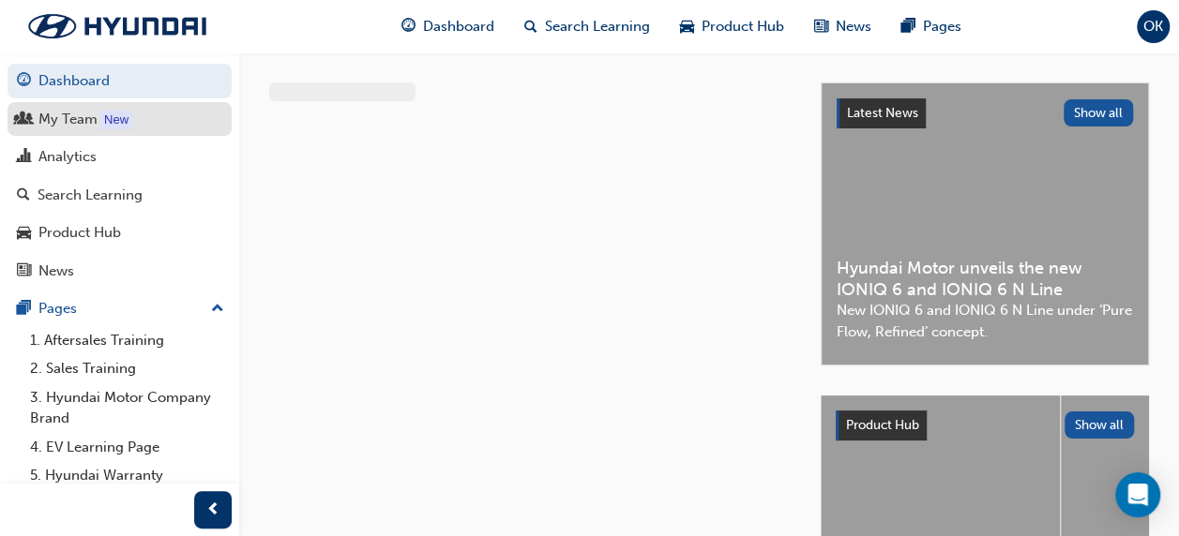 This screenshot has width=1179, height=536. I want to click on div: News, so click(56, 271).